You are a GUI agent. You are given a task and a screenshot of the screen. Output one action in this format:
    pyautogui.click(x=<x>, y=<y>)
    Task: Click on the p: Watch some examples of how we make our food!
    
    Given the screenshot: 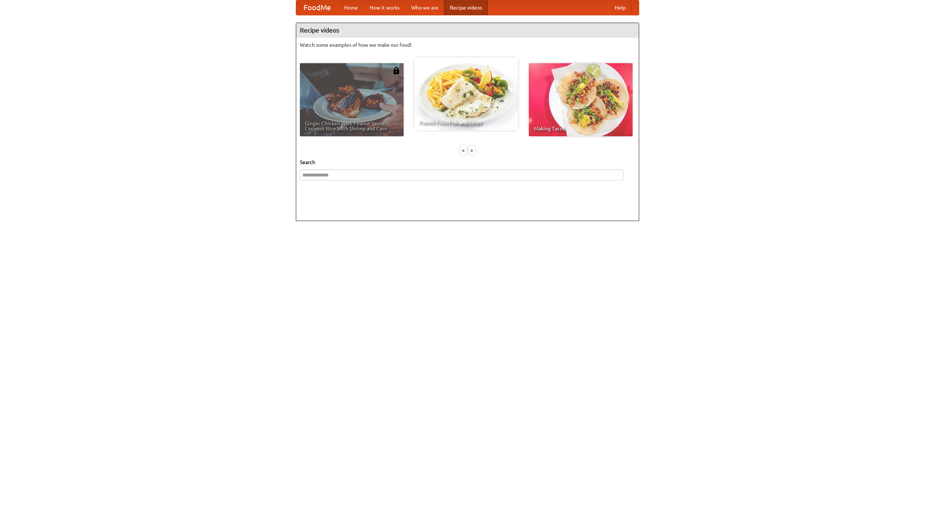 What is the action you would take?
    pyautogui.click(x=467, y=45)
    